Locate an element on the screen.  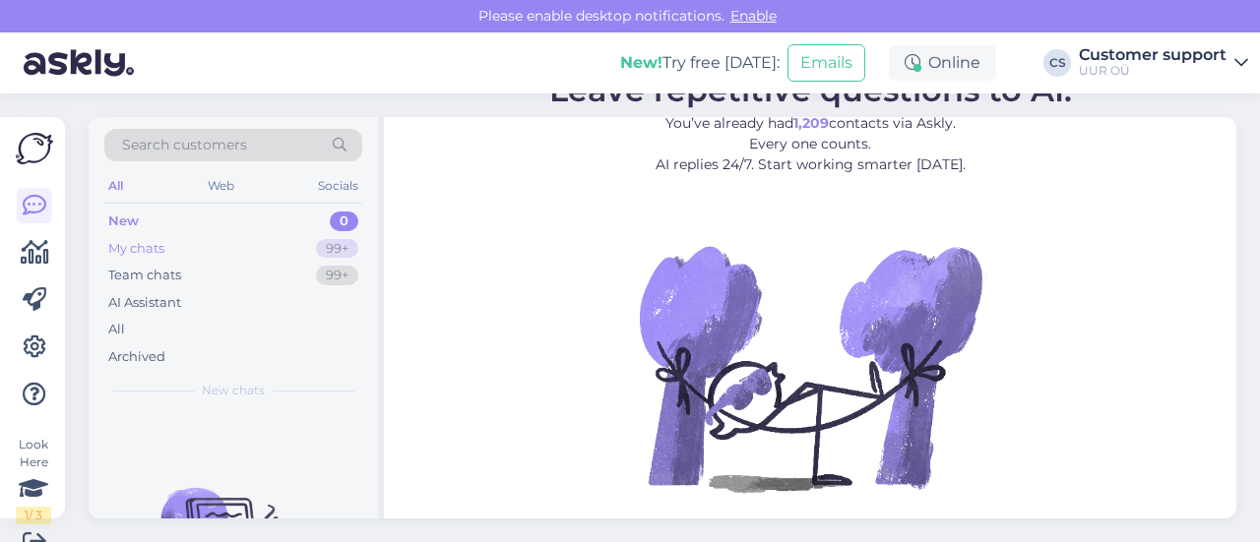
div: UUR OÜ is located at coordinates (1152, 71).